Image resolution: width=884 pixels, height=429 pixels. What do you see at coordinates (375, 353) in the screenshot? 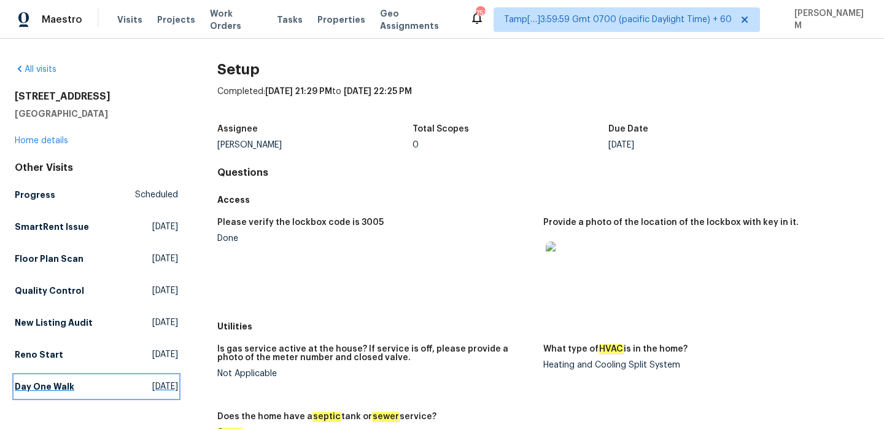
I see `h5: Is gas service active at the house? If service is off, please provide a photo of the meter number...` at bounding box center [375, 353].